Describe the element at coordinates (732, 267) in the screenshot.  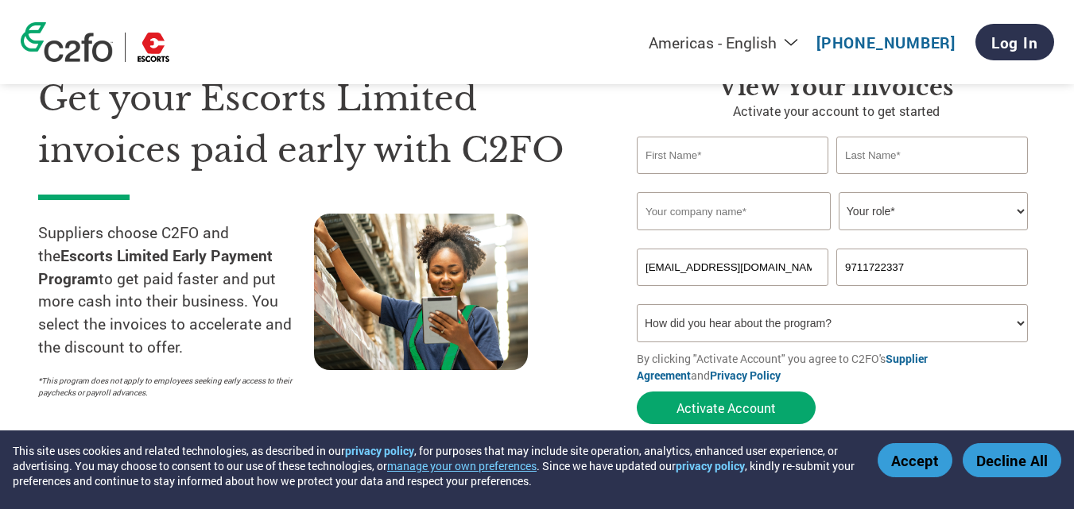
I see `input: Invalid Email format` at that location.